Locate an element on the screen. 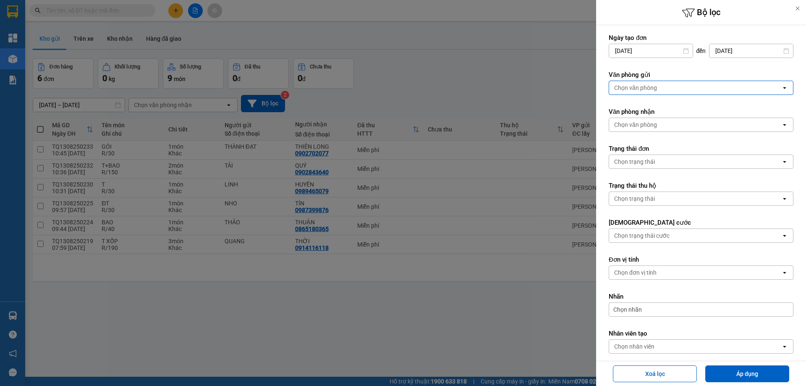 This screenshot has width=806, height=386. td: HoaNhoExpress - Hotline: 0909.993.137 is located at coordinates (64, 29).